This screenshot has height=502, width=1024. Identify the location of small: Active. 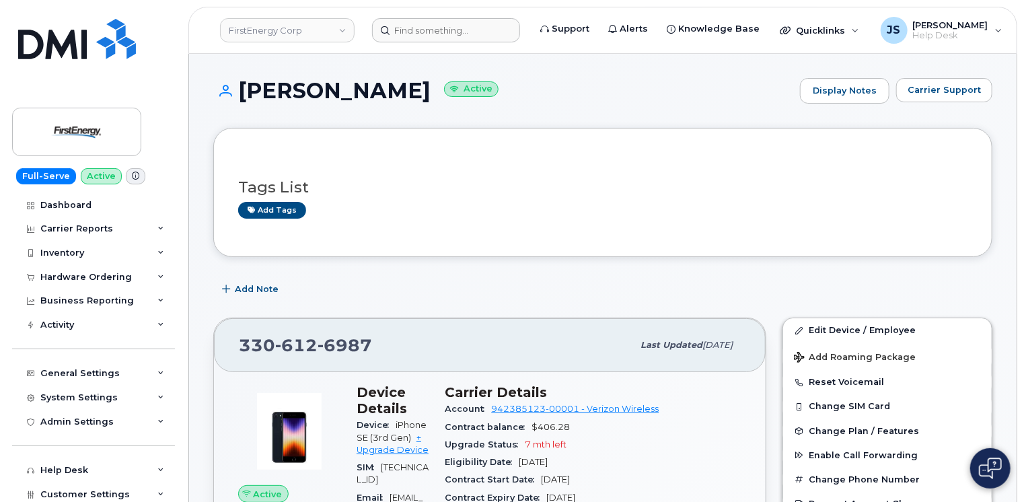
(471, 89).